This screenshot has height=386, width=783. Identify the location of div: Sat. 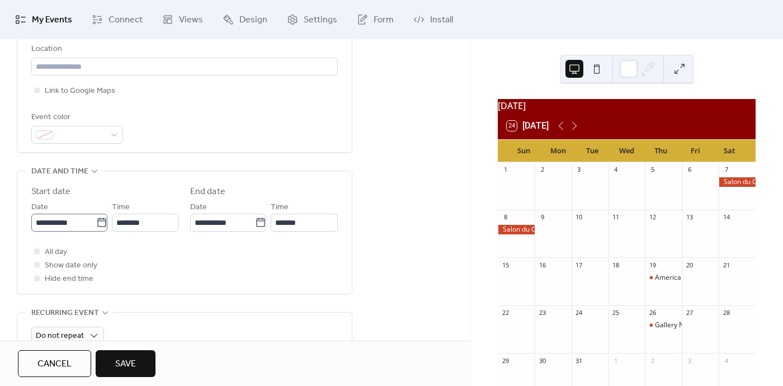
(729, 151).